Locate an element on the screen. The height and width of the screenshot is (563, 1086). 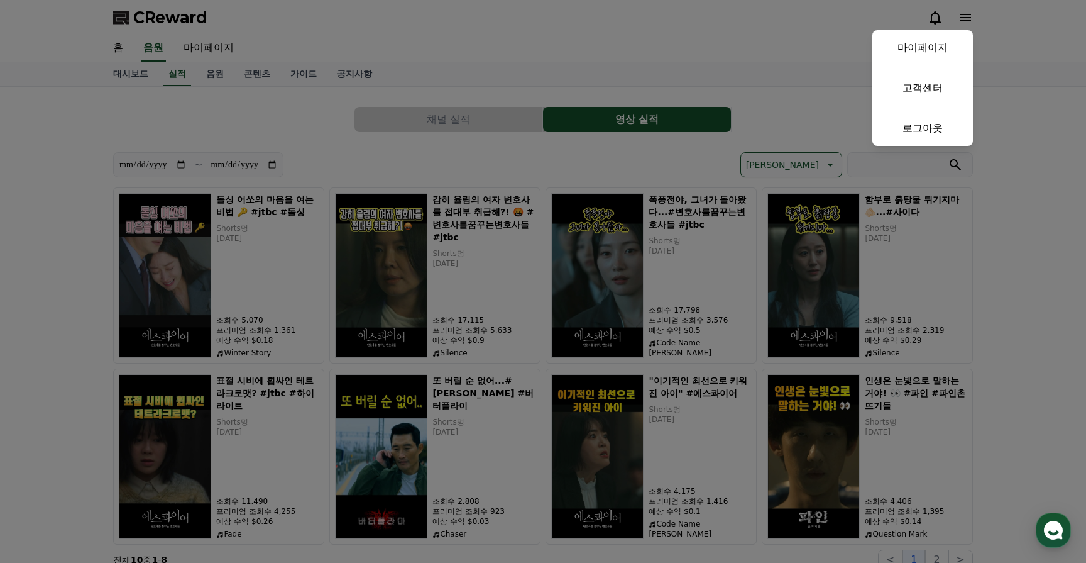
a: 로그아웃 is located at coordinates (923, 128).